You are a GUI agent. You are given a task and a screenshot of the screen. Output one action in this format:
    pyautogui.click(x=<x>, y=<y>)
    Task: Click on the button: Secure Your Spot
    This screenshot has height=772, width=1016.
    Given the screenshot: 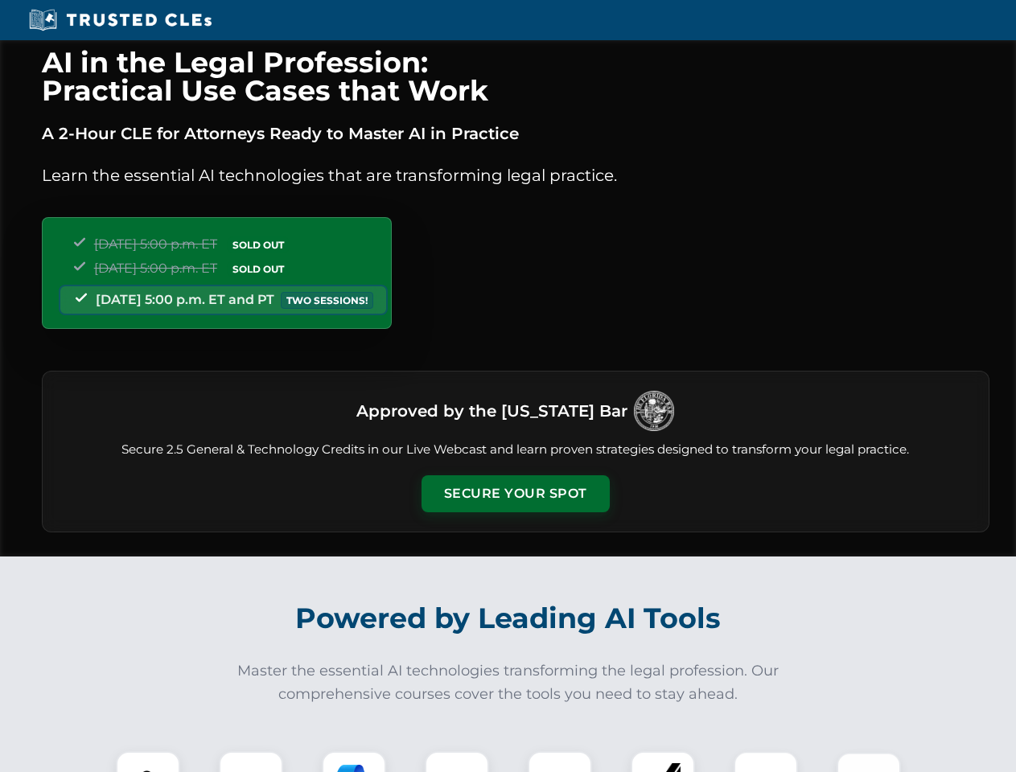 What is the action you would take?
    pyautogui.click(x=515, y=494)
    